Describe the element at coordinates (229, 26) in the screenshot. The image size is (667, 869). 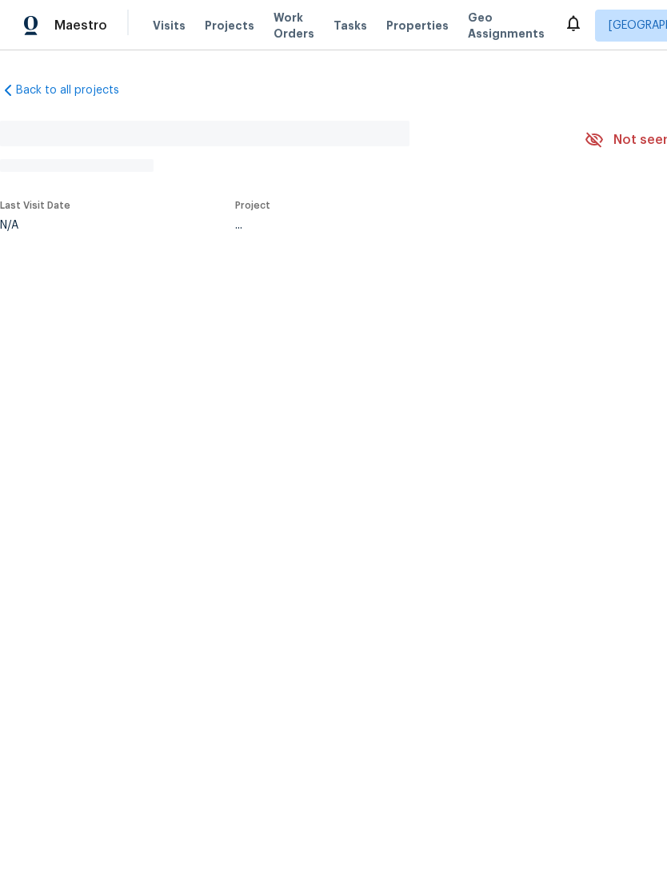
I see `span: Projects` at that location.